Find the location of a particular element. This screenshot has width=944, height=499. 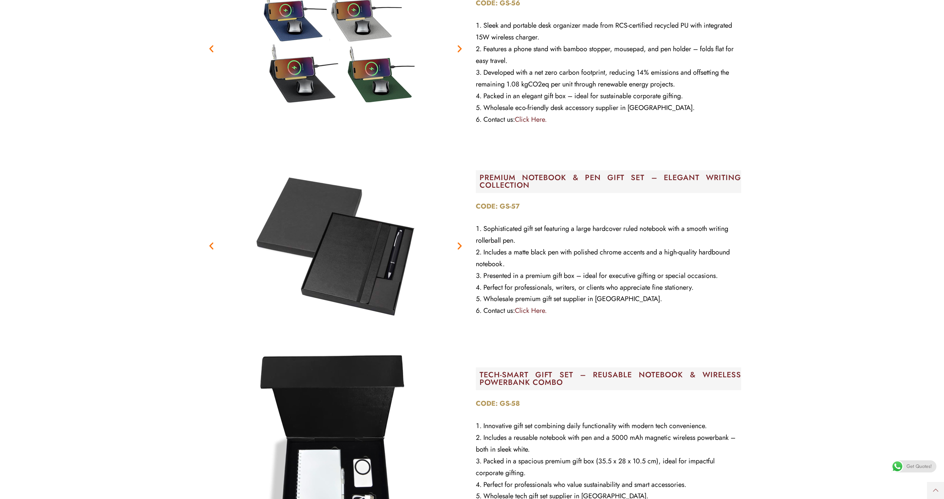

div: 1 / 2 is located at coordinates (335, 246).